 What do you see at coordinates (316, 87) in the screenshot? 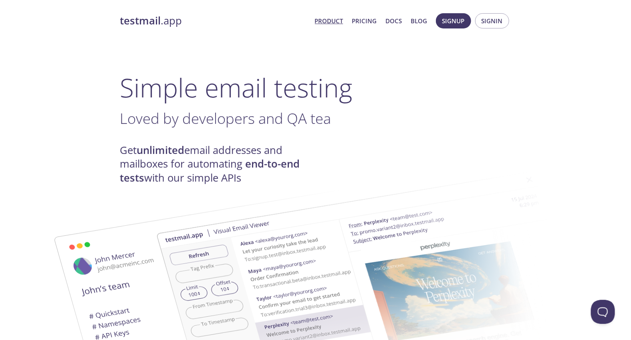
I see `h1: Simple email testing` at bounding box center [316, 87].